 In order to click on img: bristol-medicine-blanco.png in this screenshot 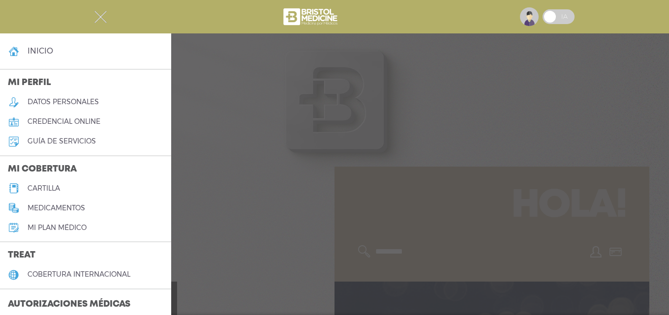, I will do `click(311, 17)`.